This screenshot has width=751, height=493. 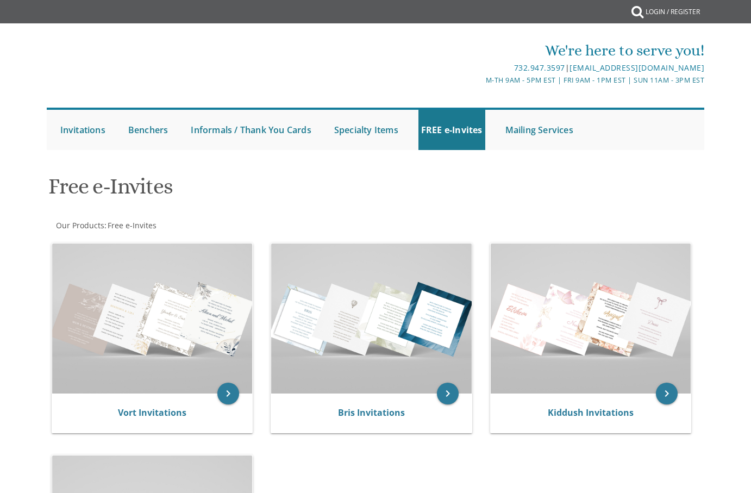 I want to click on a: Benchers, so click(x=148, y=130).